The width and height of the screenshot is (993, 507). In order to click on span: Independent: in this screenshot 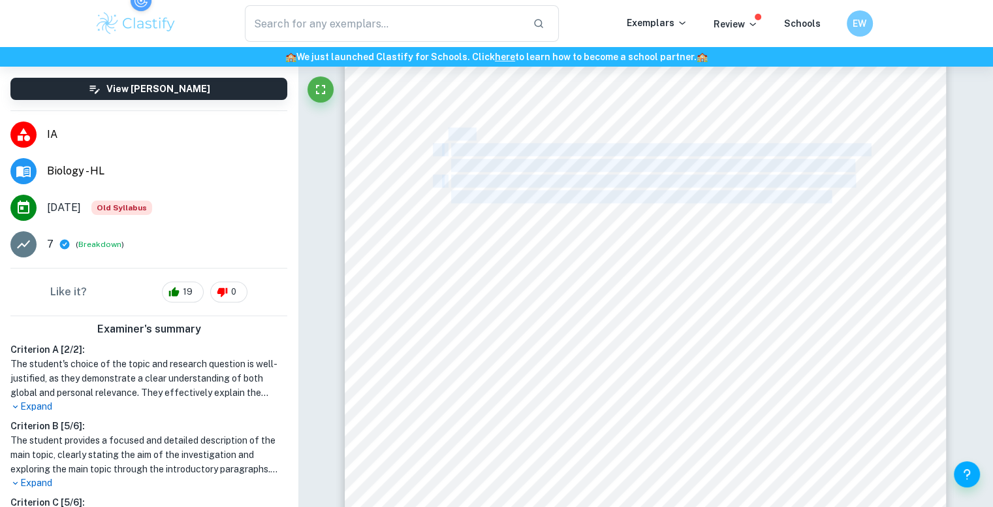, I will do `click(449, 103)`.